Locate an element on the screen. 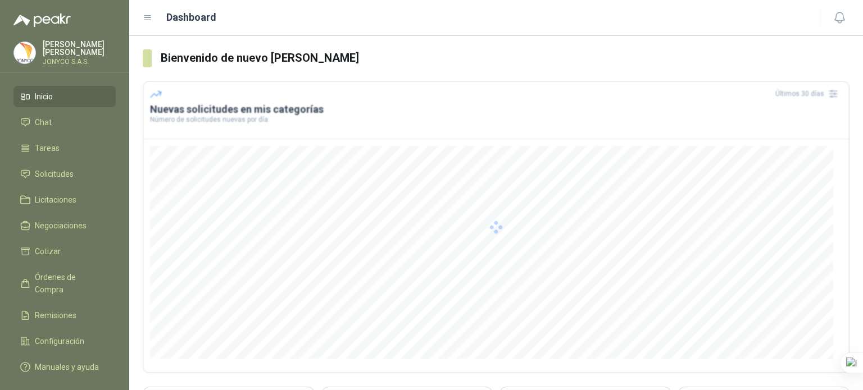 This screenshot has height=390, width=863. a: Remisiones is located at coordinates (65, 316).